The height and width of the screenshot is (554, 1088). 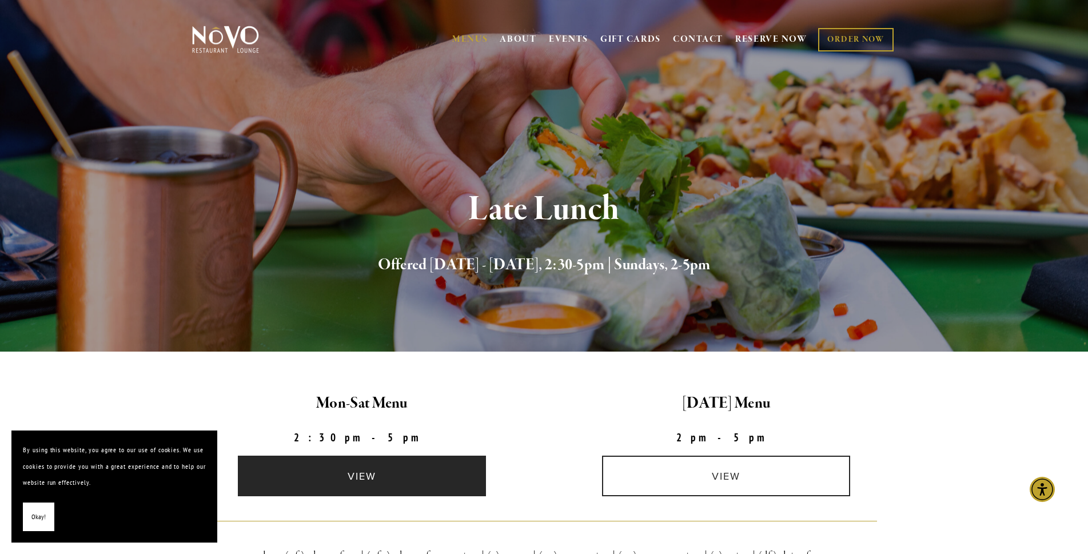 What do you see at coordinates (544, 209) in the screenshot?
I see `h1: Late Lunch` at bounding box center [544, 209].